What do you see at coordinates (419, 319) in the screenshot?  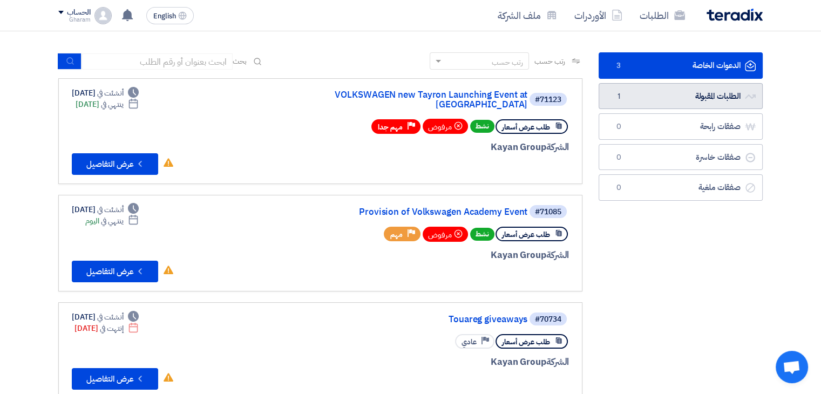 I see `a: Touareg giveaways` at bounding box center [419, 319].